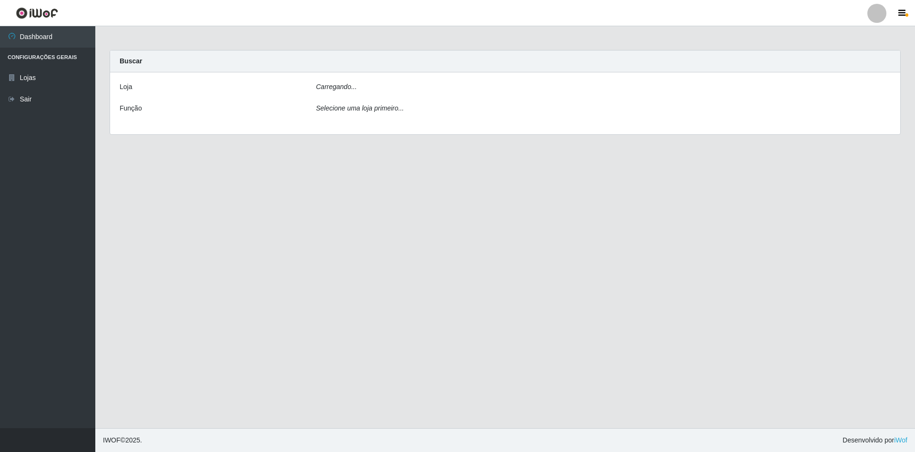  What do you see at coordinates (360, 108) in the screenshot?
I see `i: Selecione uma loja primeiro...` at bounding box center [360, 108].